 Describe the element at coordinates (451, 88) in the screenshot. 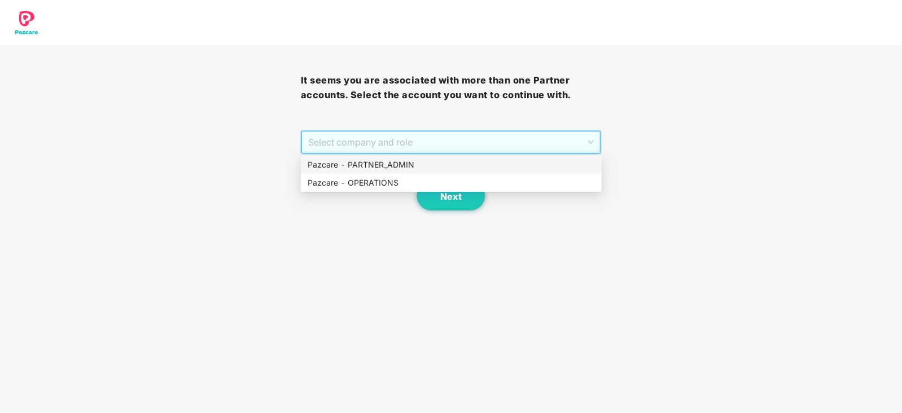

I see `h3: It seems you are associated with more than one Partner accounts. Select the account you want to c...` at that location.